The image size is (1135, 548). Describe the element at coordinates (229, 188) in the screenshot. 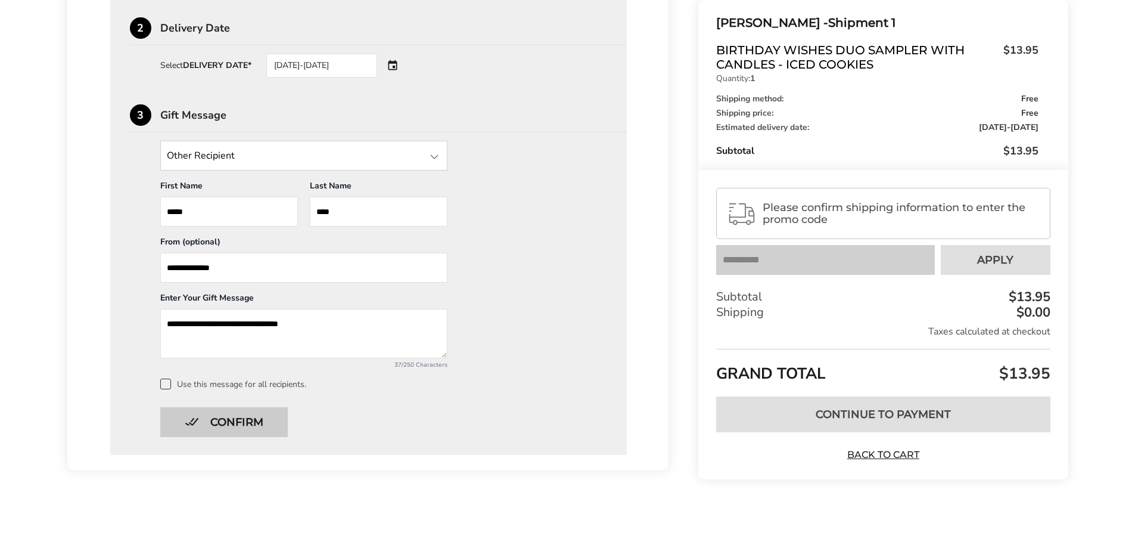

I see `div: First Name` at that location.